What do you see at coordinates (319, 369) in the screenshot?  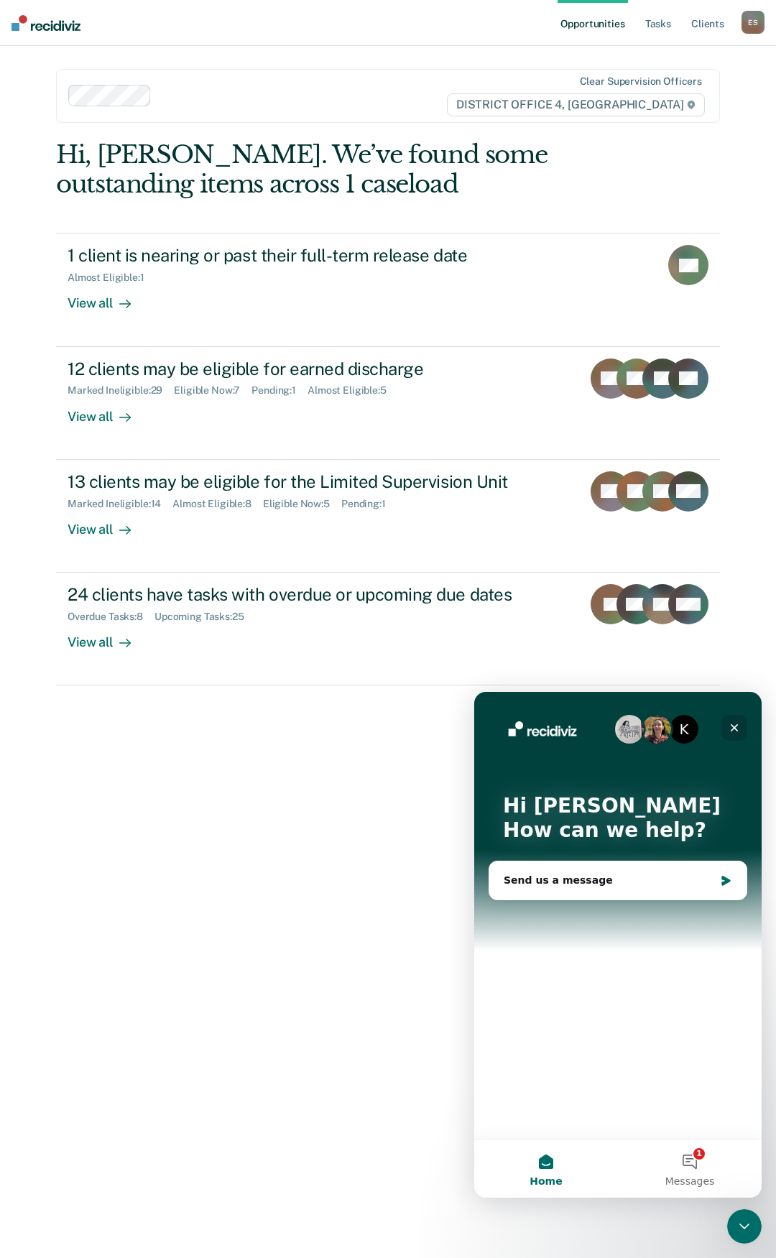 I see `div: 12 clients may be eligible for earned discharge` at bounding box center [319, 369].